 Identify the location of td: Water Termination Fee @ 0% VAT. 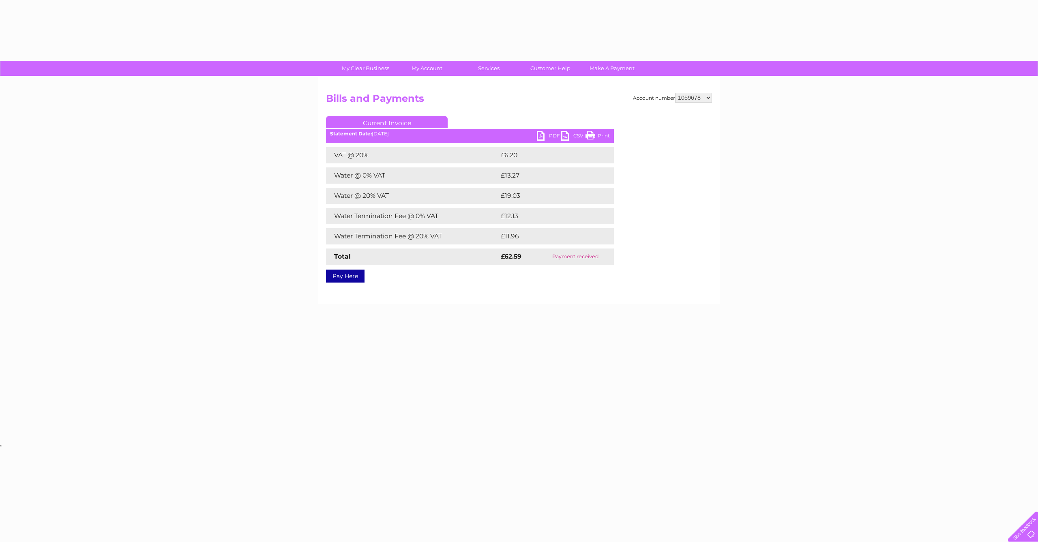
(412, 216).